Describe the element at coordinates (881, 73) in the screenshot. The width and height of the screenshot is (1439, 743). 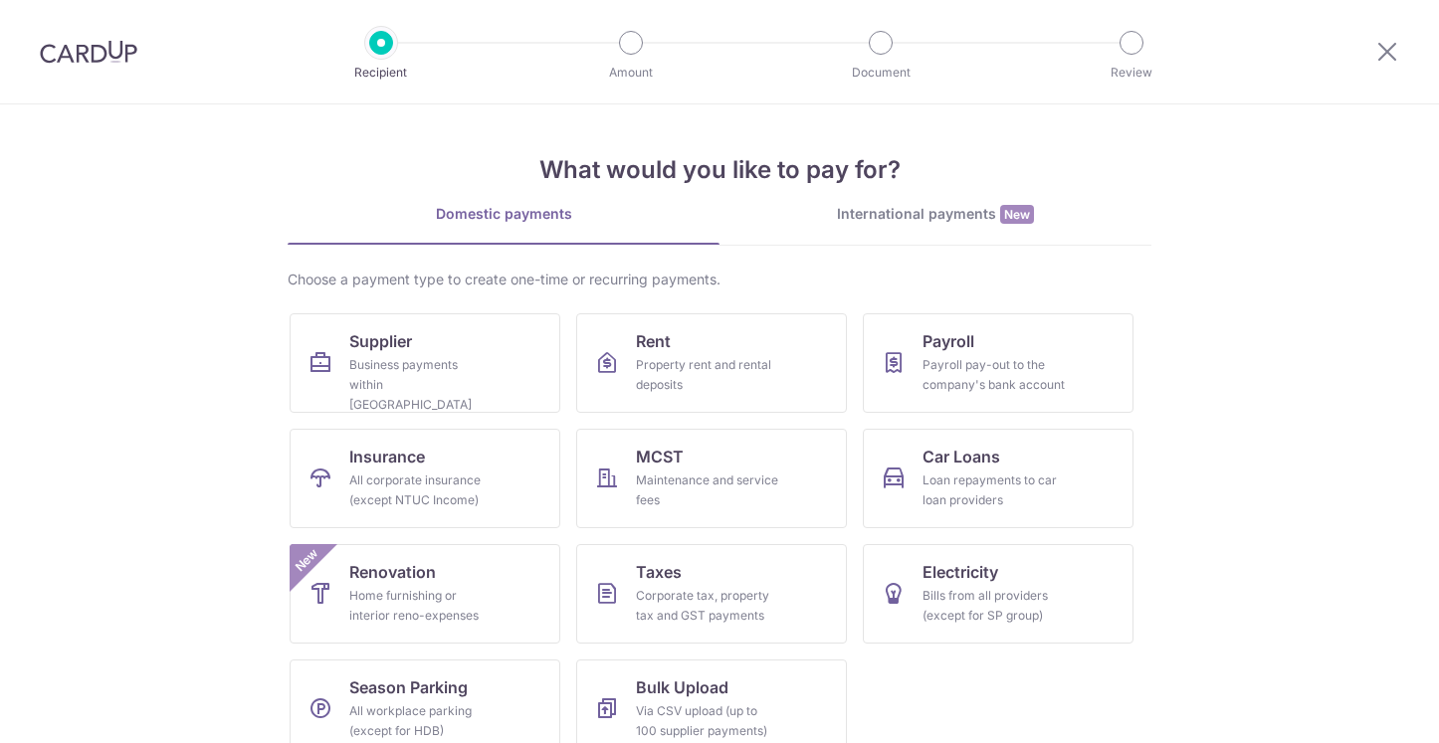
I see `p: Document` at that location.